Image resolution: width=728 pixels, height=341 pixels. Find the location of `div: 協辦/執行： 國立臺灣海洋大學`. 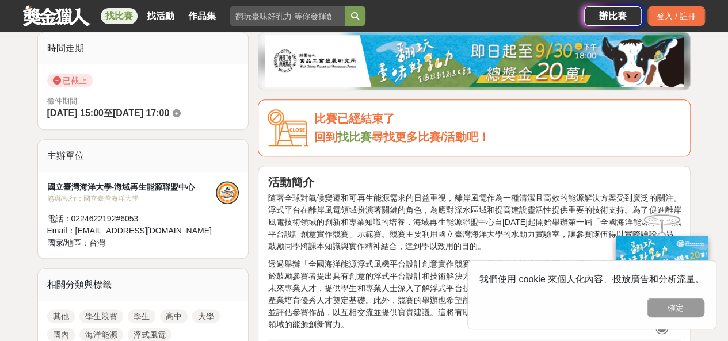

div: 協辦/執行： 國立臺灣海洋大學 is located at coordinates (132, 198).